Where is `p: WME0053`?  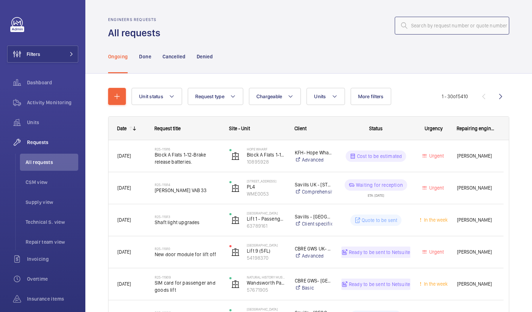
p: WME0053 is located at coordinates (266, 194).